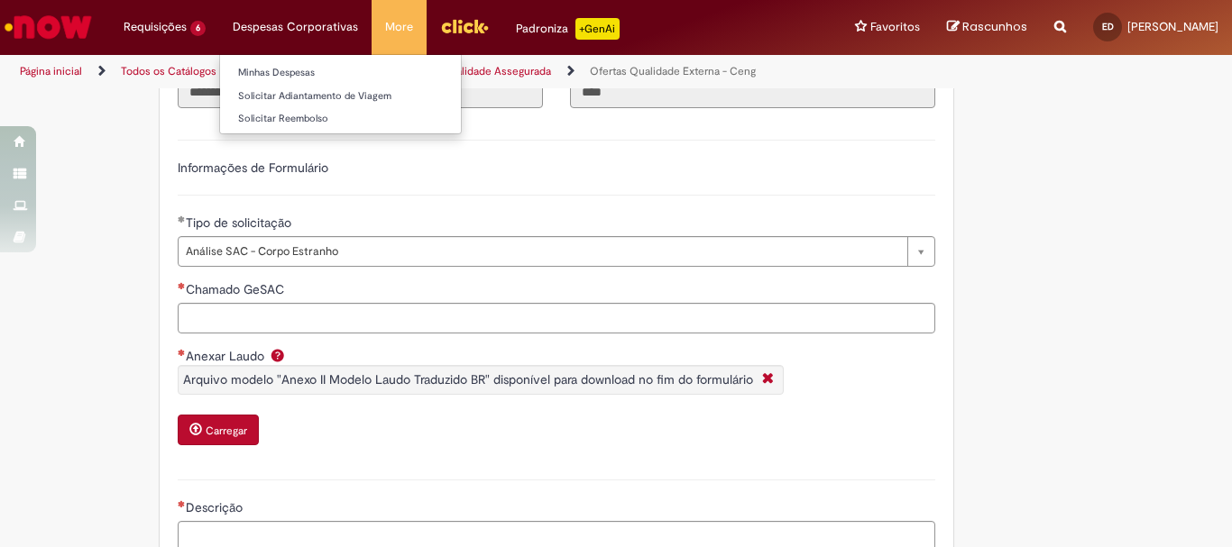 The image size is (1232, 547). Describe the element at coordinates (226, 431) in the screenshot. I see `small: Carregar` at that location.